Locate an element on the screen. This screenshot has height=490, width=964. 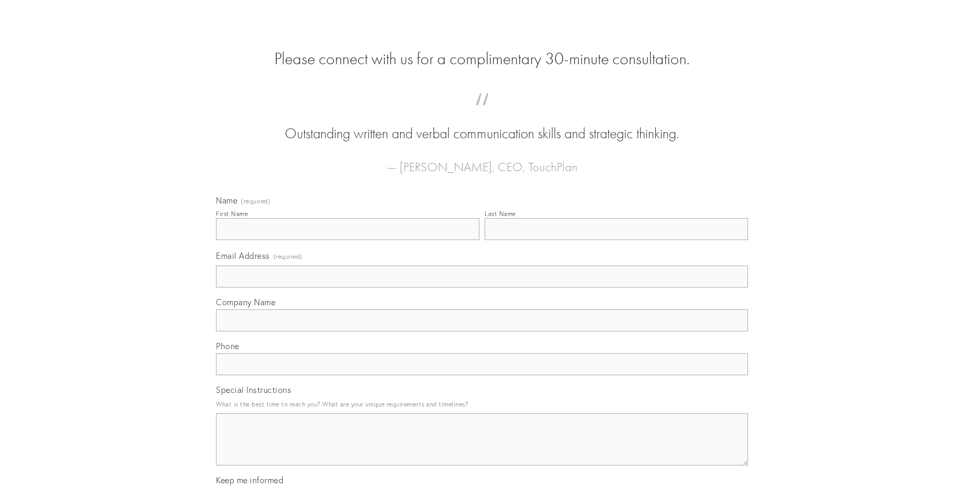
span: Phone is located at coordinates (227, 346).